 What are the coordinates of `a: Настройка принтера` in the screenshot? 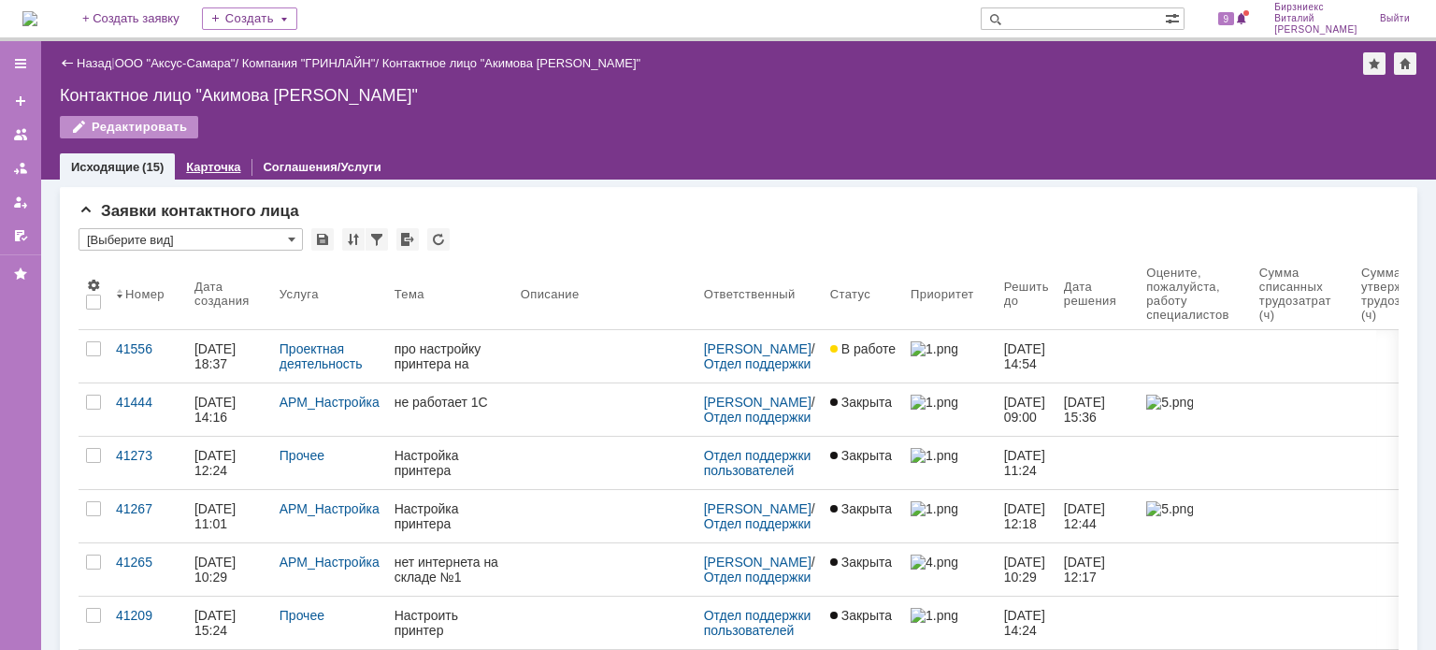 It's located at (450, 516).